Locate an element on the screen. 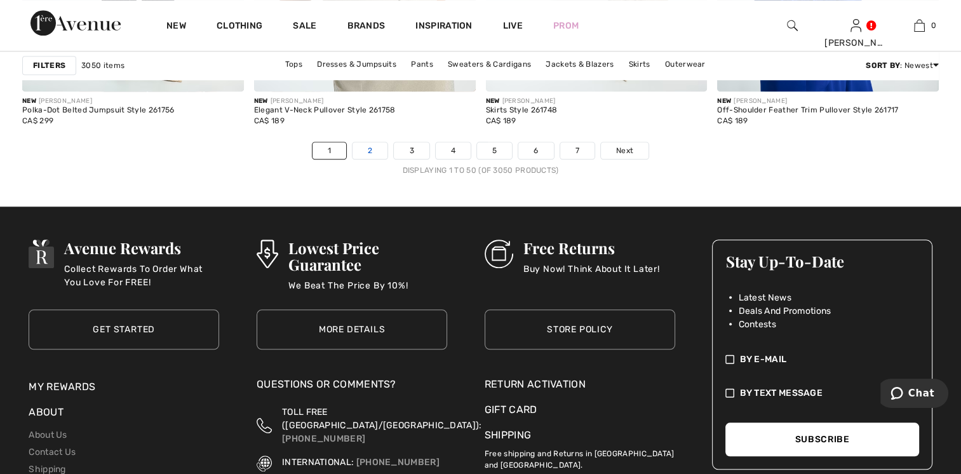 Image resolution: width=961 pixels, height=474 pixels. p: We Beat The Price By 10%! is located at coordinates (368, 292).